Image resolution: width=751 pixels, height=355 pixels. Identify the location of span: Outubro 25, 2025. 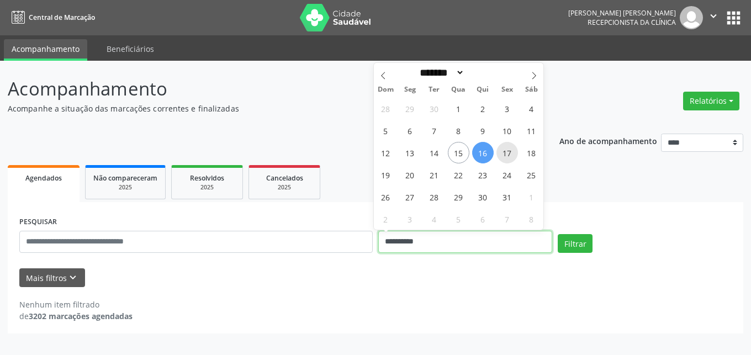
(531, 174).